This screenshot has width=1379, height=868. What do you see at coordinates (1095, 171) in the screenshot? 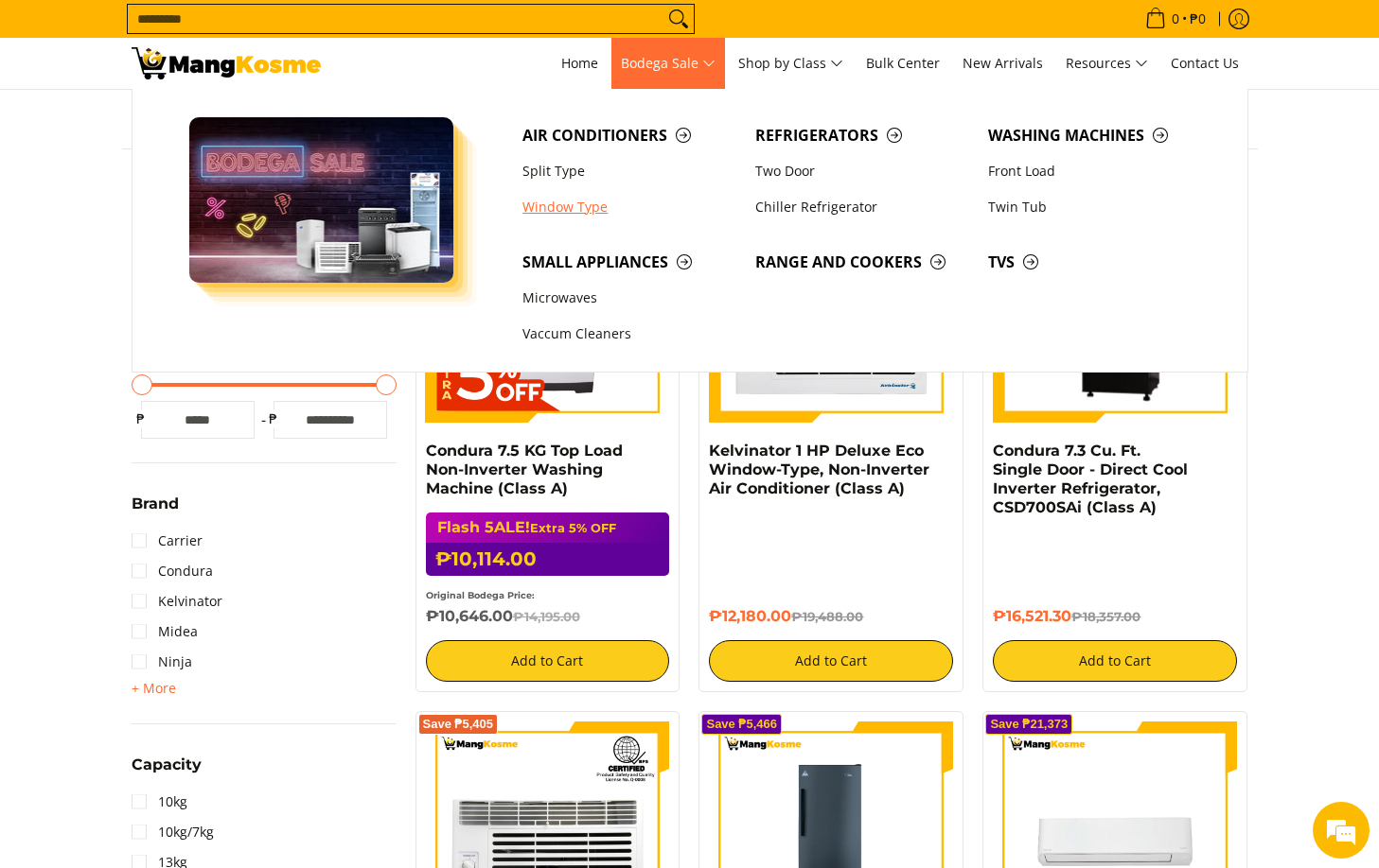
I see `a: Front Load` at bounding box center [1095, 171].